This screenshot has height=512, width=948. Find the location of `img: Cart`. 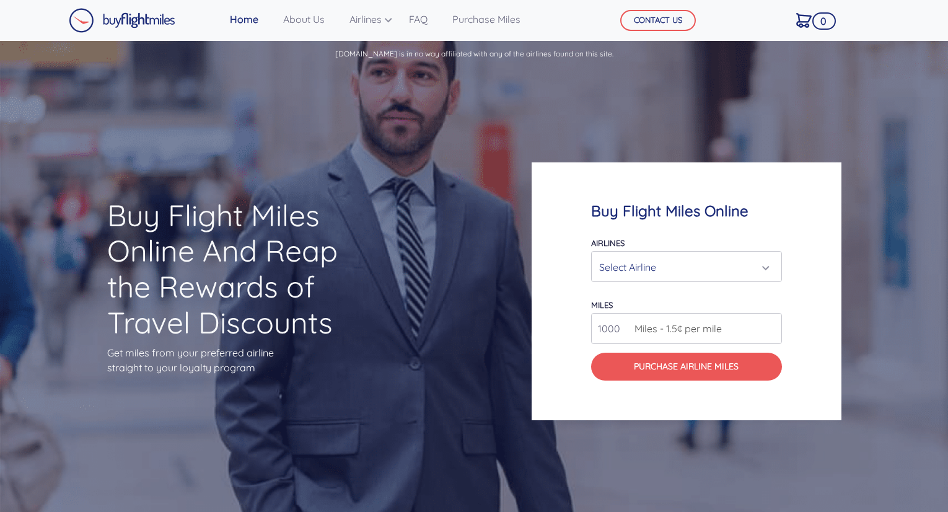

img: Cart is located at coordinates (804, 20).